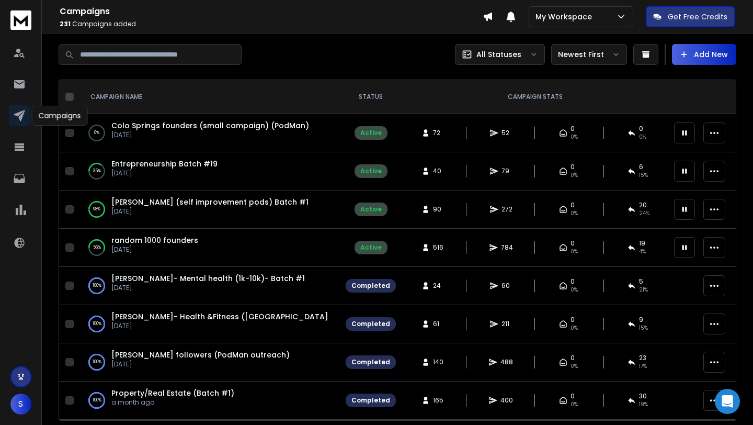  Describe the element at coordinates (643, 366) in the screenshot. I see `span: 17 %` at that location.